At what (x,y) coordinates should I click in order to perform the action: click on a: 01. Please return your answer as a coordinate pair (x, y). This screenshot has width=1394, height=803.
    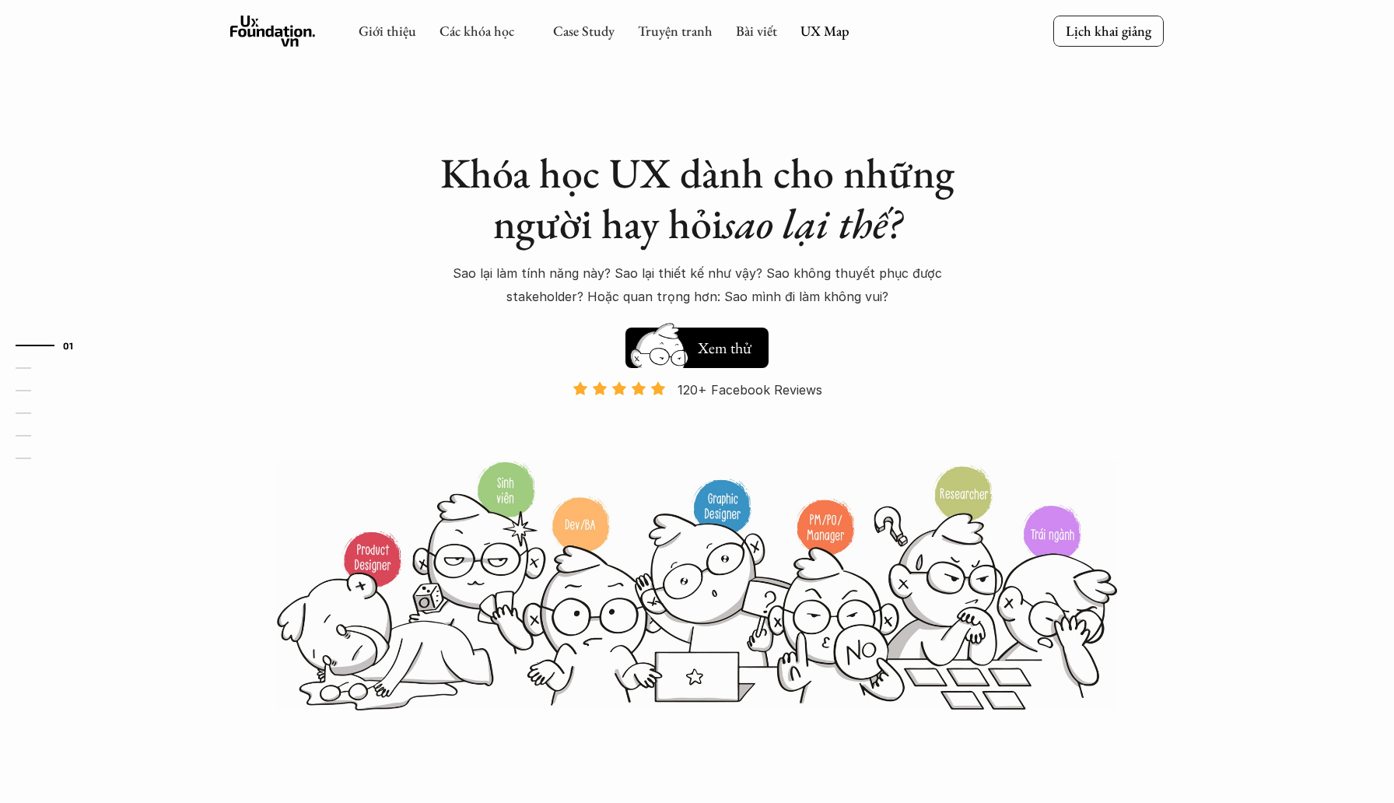
    Looking at the image, I should click on (52, 345).